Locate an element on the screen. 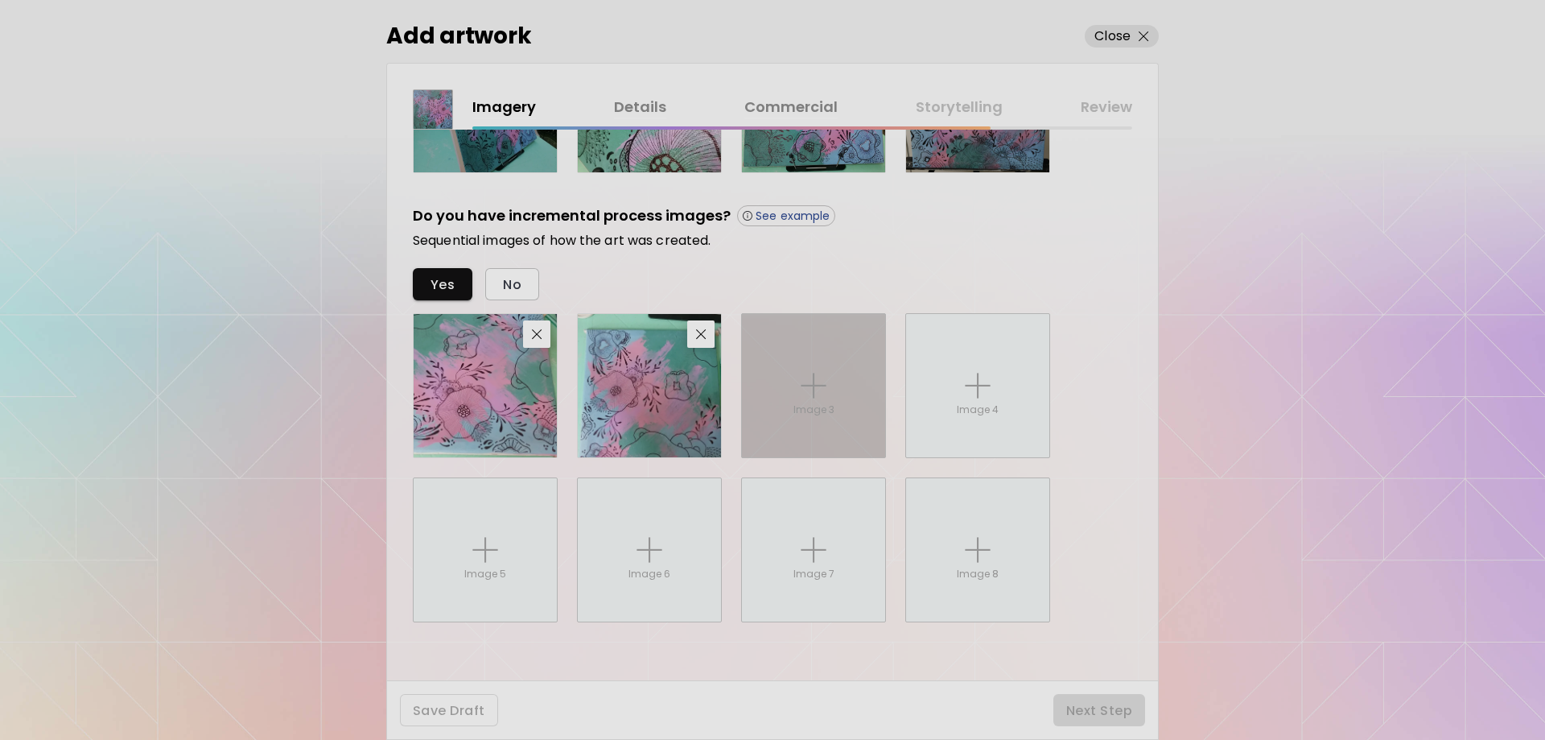 Image resolution: width=1545 pixels, height=740 pixels. img: thumbnail is located at coordinates (433, 109).